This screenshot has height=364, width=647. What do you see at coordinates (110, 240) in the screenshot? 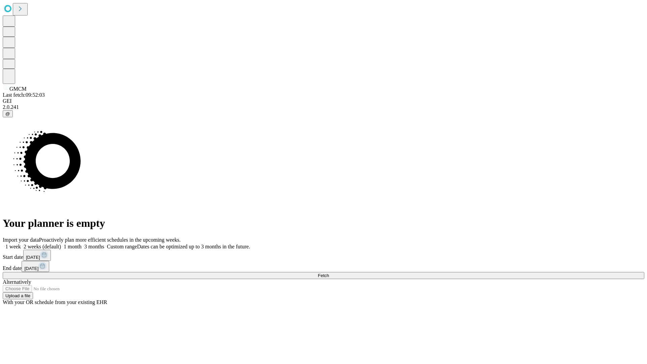
I see `span: Proactively plan more efficient schedules in the upcoming weeks.` at bounding box center [110, 240].